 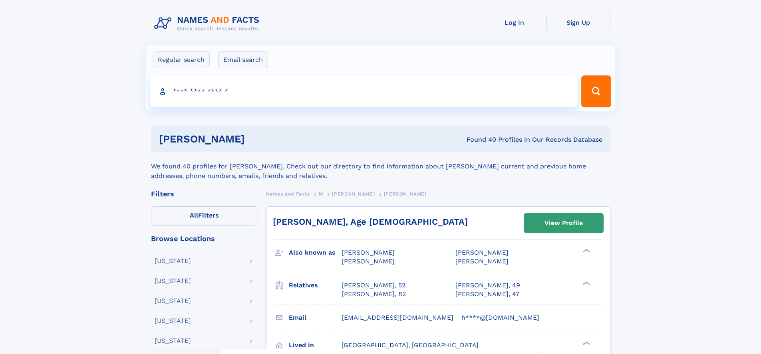 What do you see at coordinates (563, 223) in the screenshot?
I see `a: View Profile` at bounding box center [563, 223].